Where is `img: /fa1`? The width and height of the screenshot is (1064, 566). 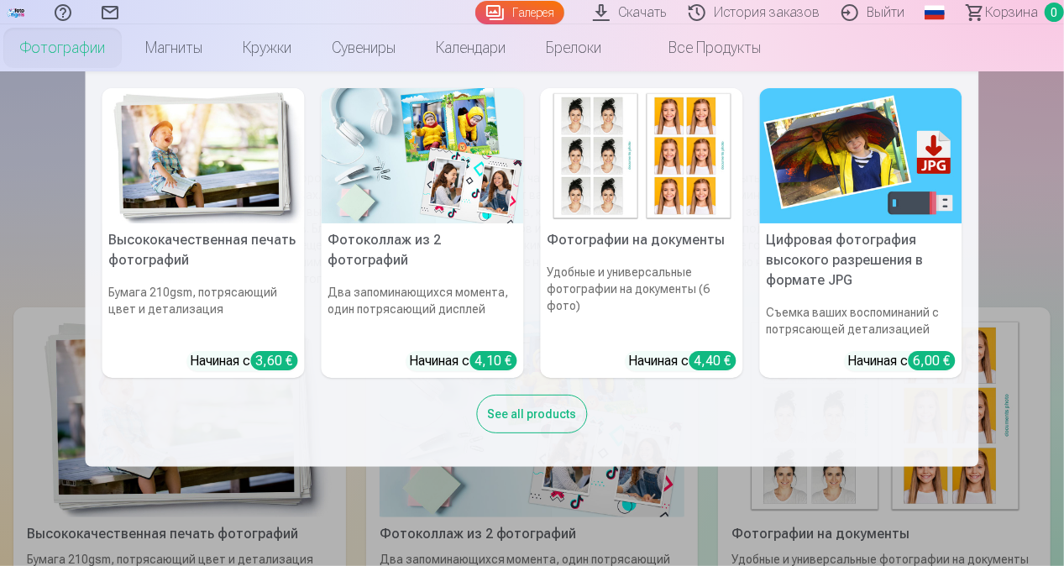
img: /fa1 is located at coordinates (16, 12).